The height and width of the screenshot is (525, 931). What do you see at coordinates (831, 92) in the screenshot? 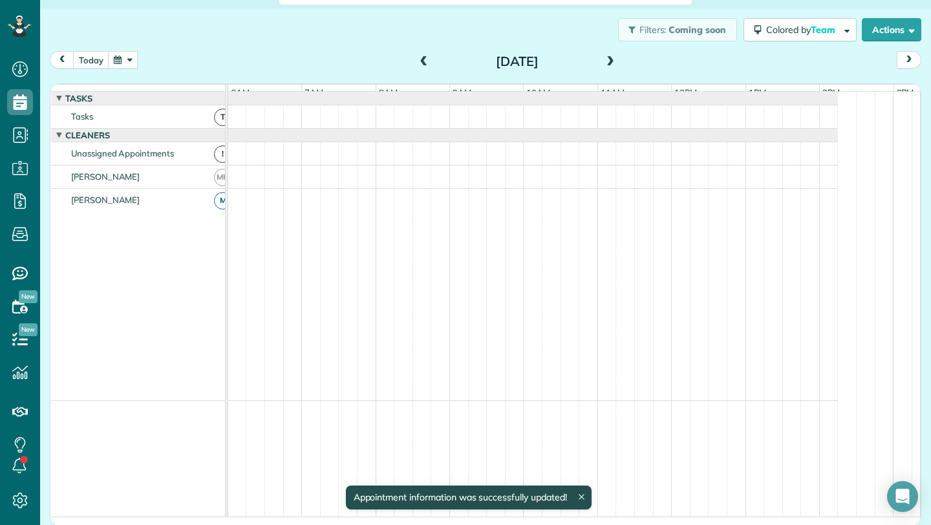
I see `span: 2pm` at bounding box center [831, 92].